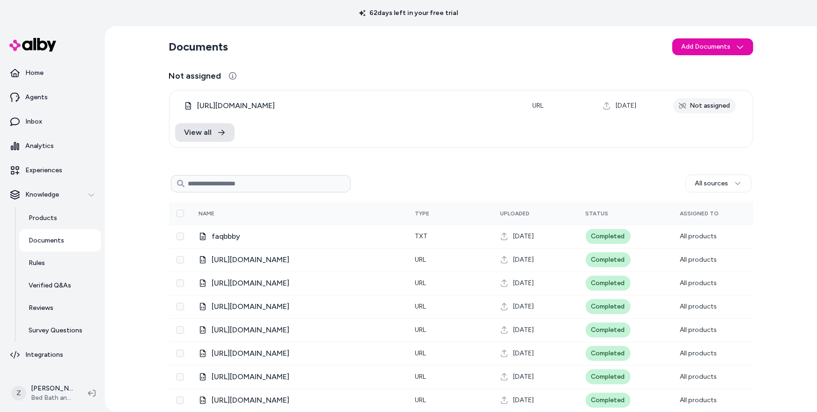  Describe the element at coordinates (60, 241) in the screenshot. I see `a: Documents` at that location.